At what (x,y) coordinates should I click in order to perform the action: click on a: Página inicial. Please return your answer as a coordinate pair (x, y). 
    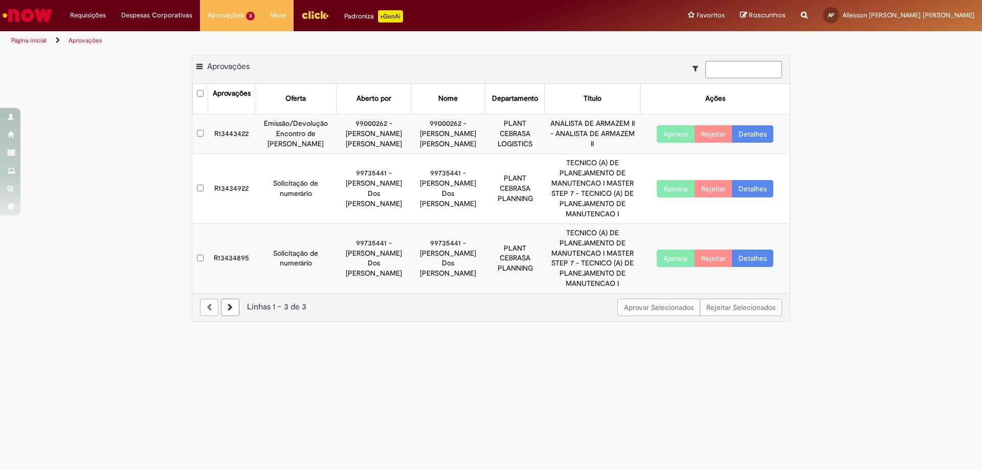
    Looking at the image, I should click on (29, 40).